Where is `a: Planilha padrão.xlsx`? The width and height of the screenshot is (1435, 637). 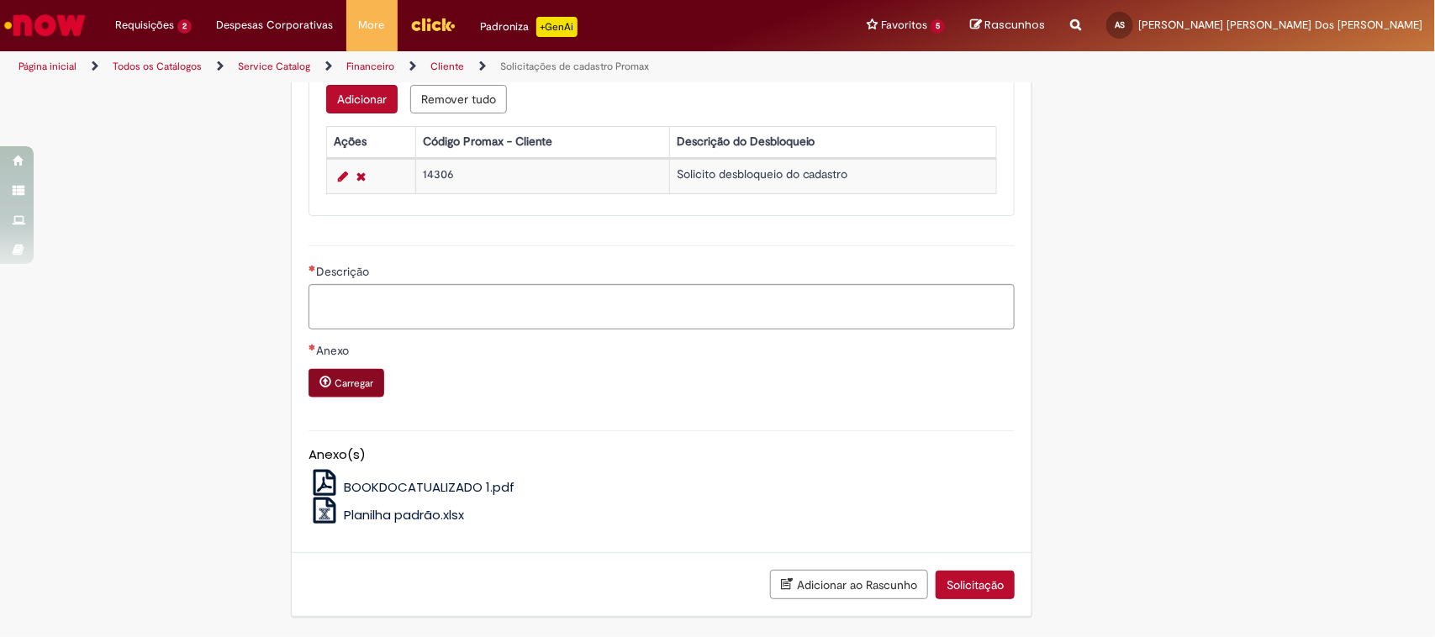 a: Planilha padrão.xlsx is located at coordinates (386, 514).